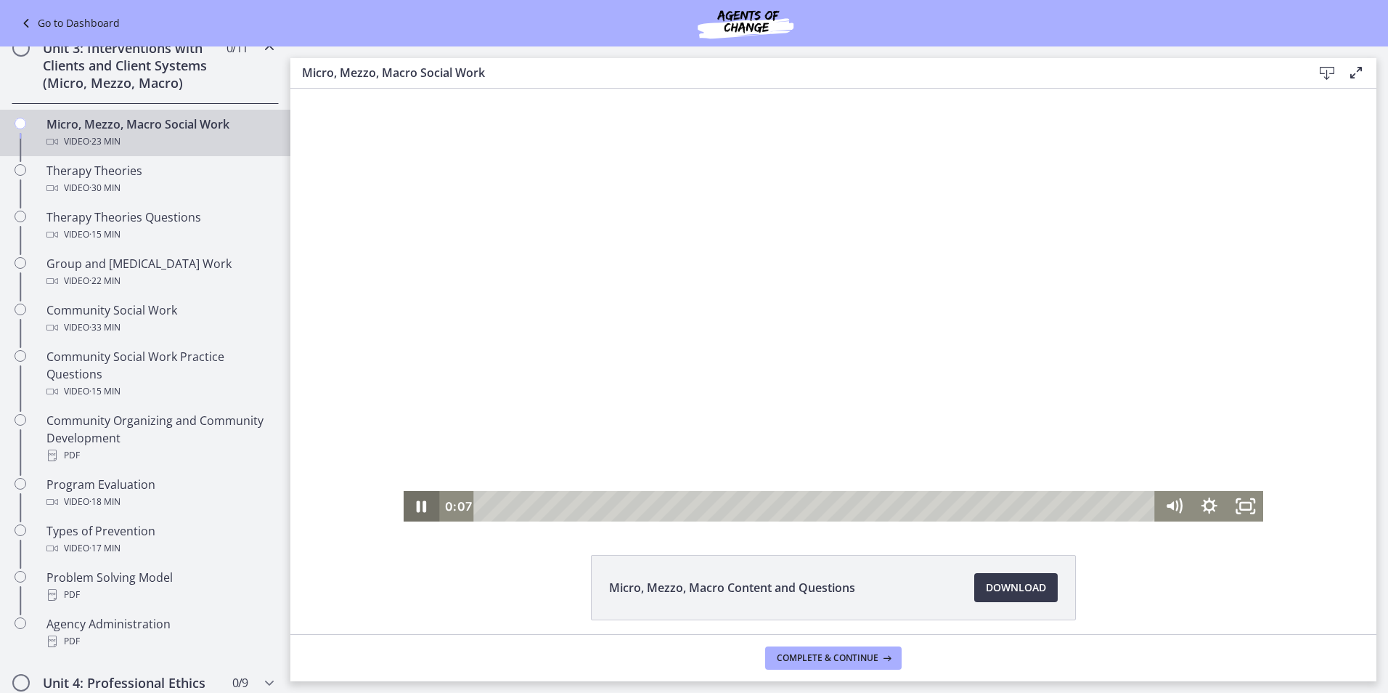  I want to click on button: Pause, so click(131, 417).